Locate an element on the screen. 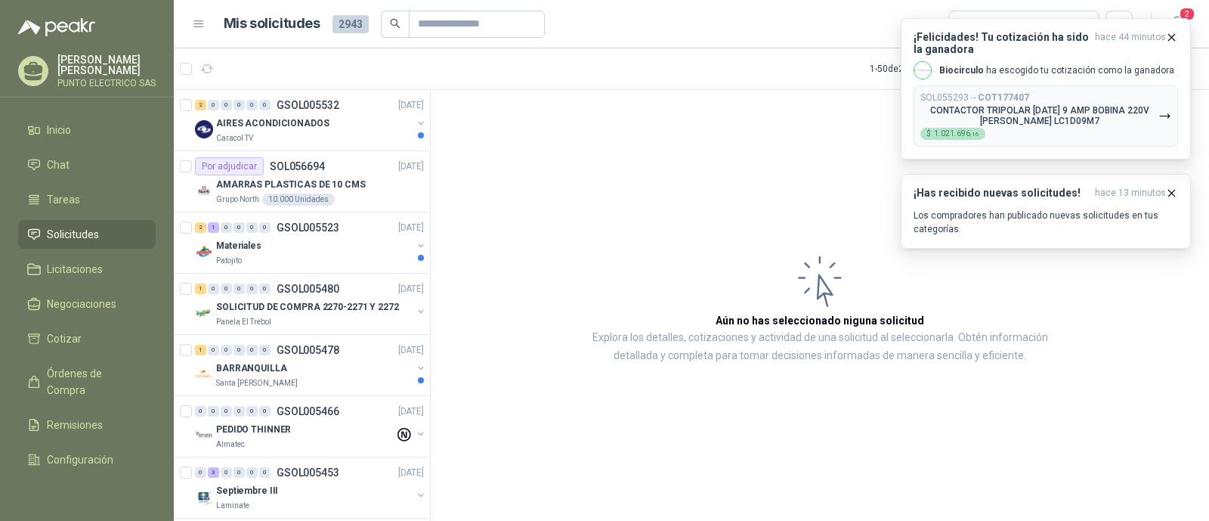  span: Chat is located at coordinates (58, 165).